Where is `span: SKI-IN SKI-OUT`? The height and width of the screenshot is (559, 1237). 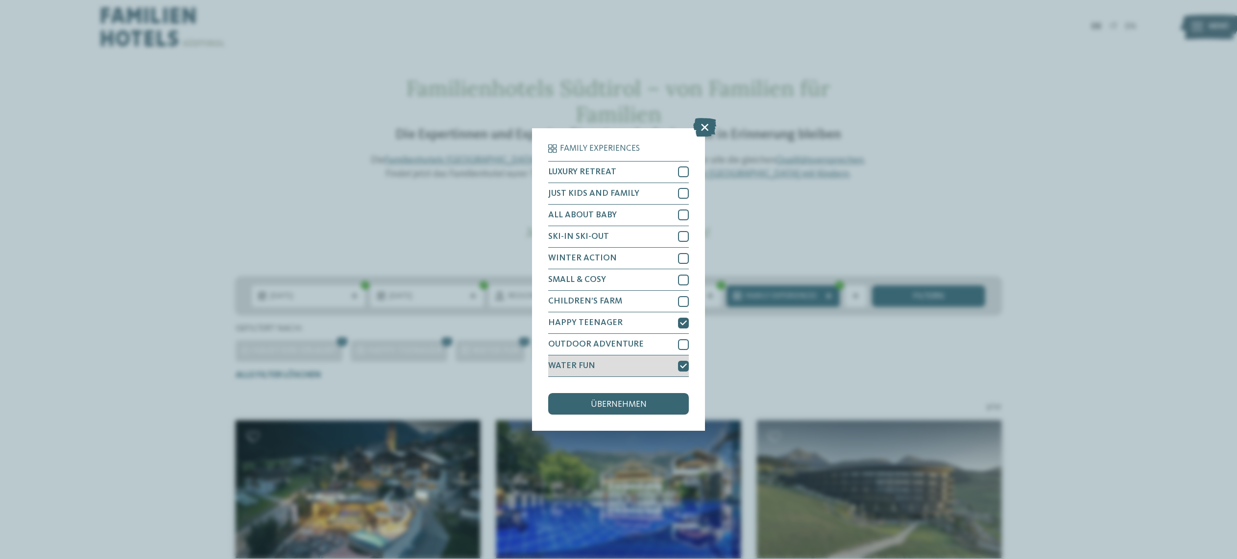
span: SKI-IN SKI-OUT is located at coordinates (578, 237).